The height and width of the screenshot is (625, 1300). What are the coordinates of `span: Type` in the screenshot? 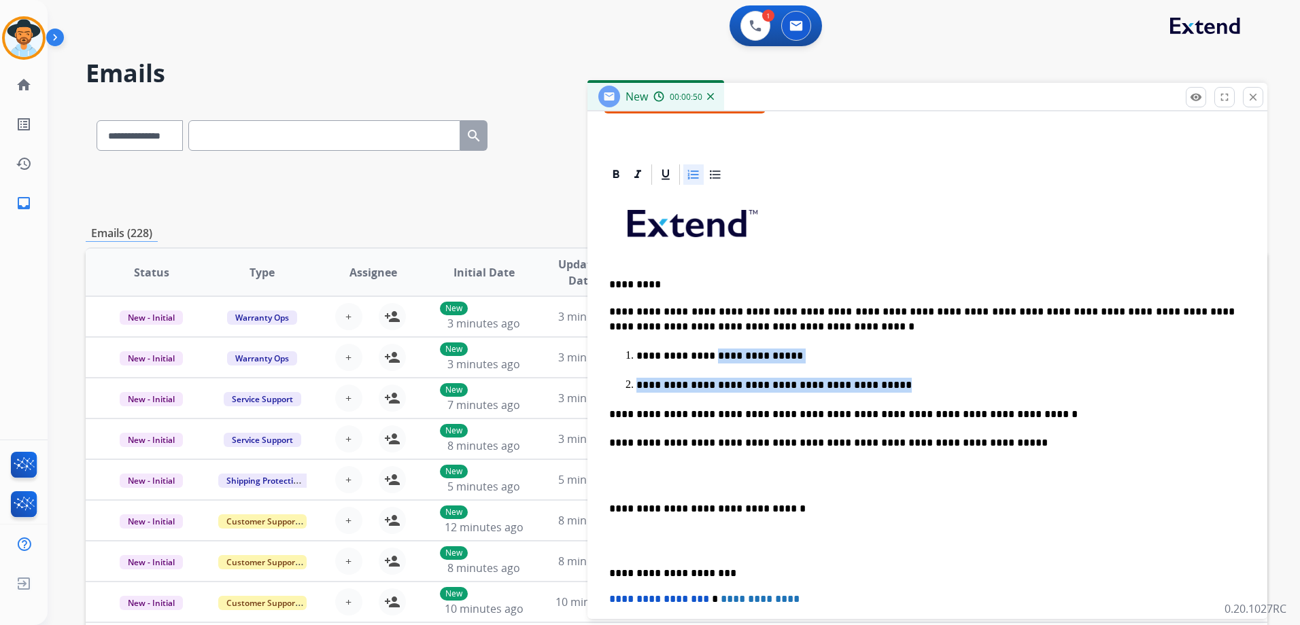 It's located at (262, 273).